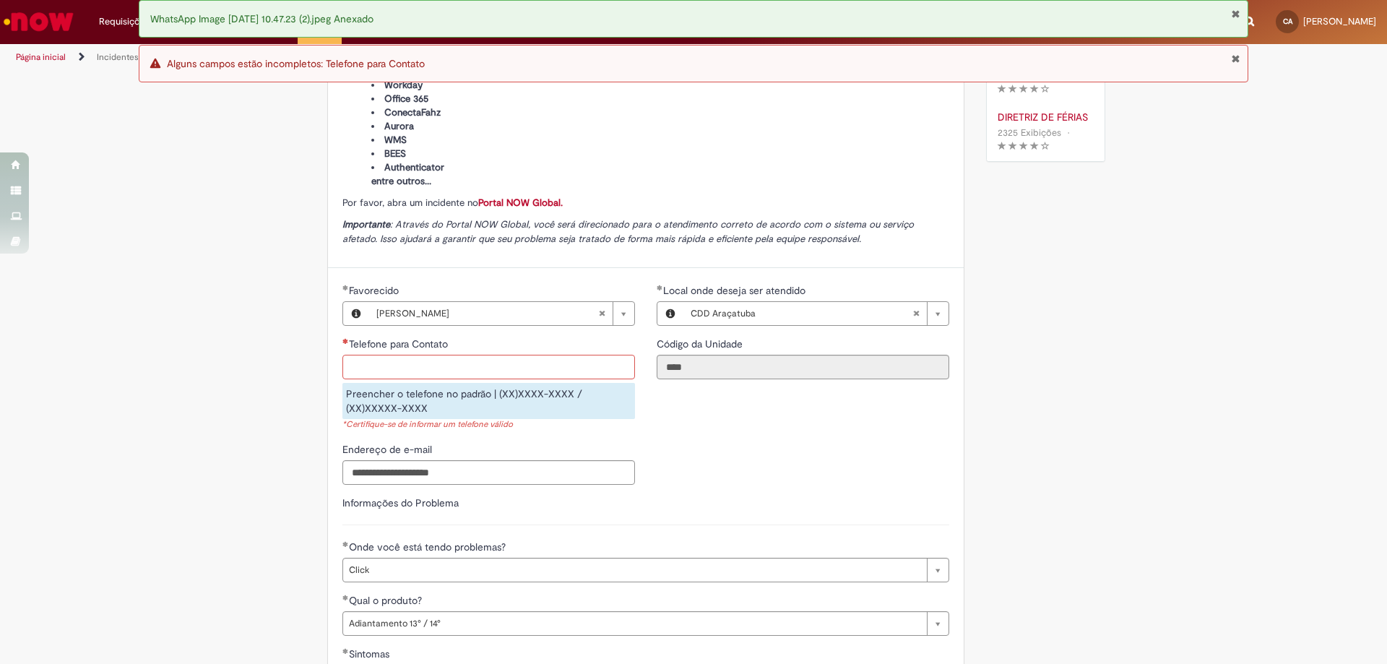 This screenshot has height=664, width=1387. I want to click on button: Favorecido, Visualizar este registro Camilli Berlofa Andrade, so click(356, 314).